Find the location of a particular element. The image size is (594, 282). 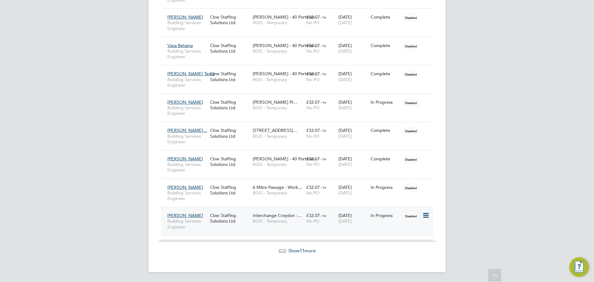

span: Vava Betama is located at coordinates (180, 45).